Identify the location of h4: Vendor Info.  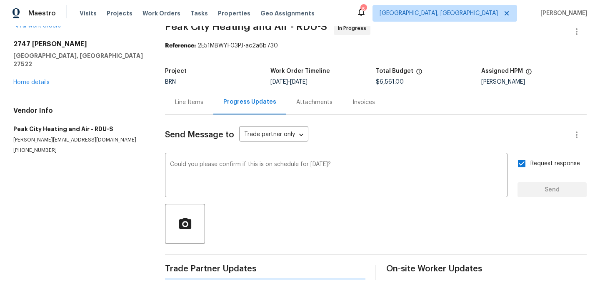
(79, 111).